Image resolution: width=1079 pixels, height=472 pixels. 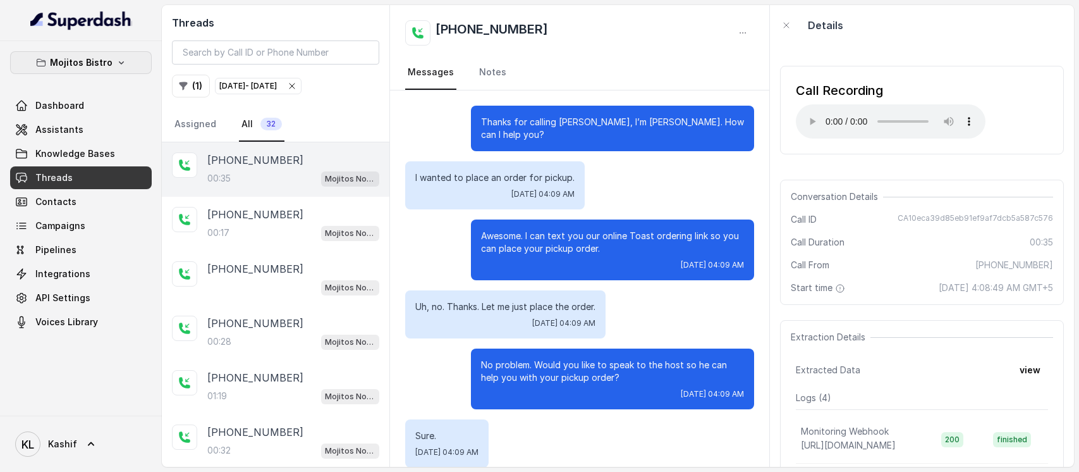 I want to click on span: Call From, so click(x=810, y=265).